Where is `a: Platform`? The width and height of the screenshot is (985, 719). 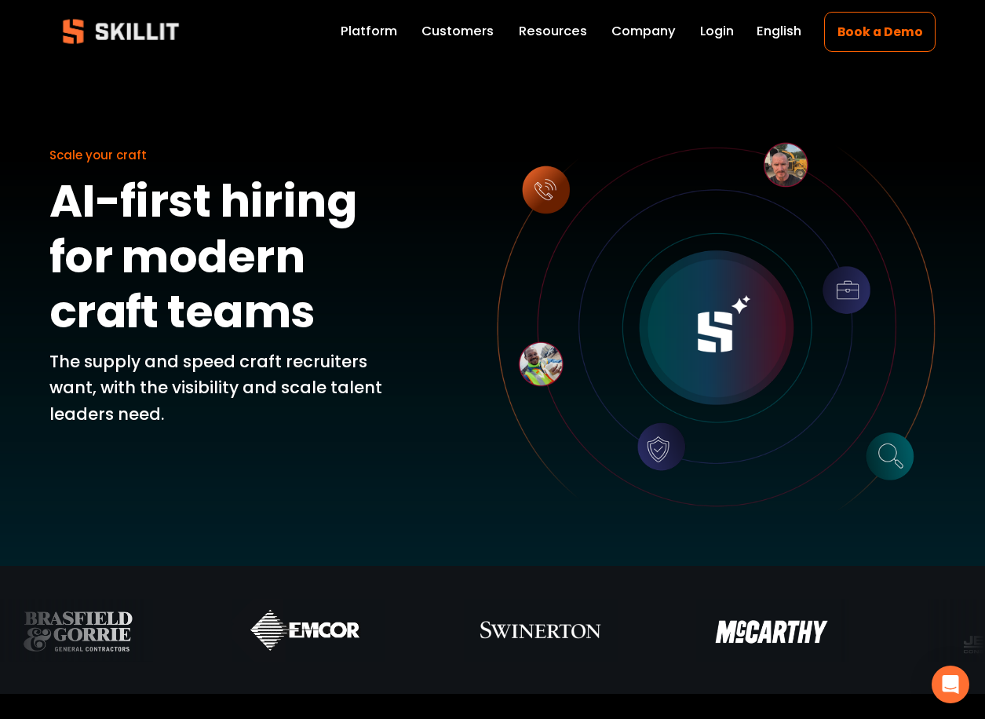 a: Platform is located at coordinates (369, 31).